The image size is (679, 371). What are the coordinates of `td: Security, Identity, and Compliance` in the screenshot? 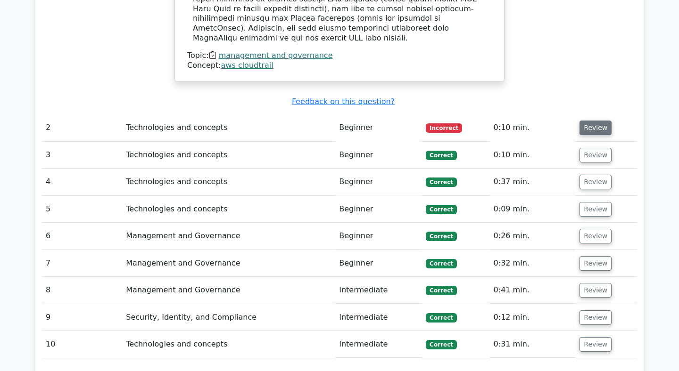 It's located at (229, 318).